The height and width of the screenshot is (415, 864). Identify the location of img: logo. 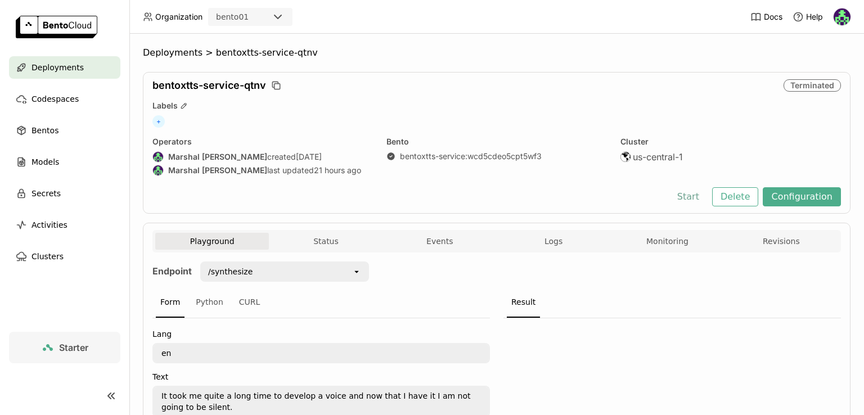
(56, 27).